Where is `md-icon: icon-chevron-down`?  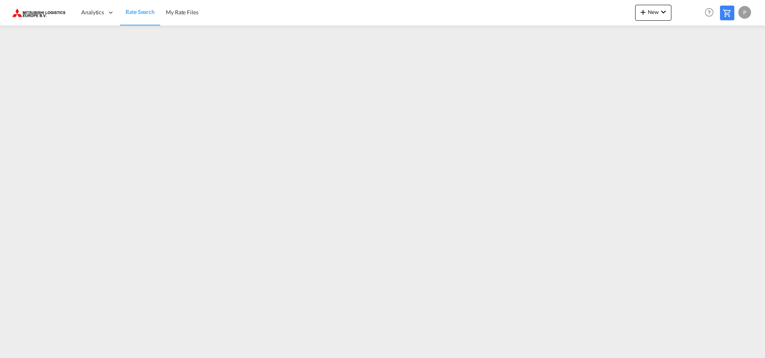 md-icon: icon-chevron-down is located at coordinates (663, 12).